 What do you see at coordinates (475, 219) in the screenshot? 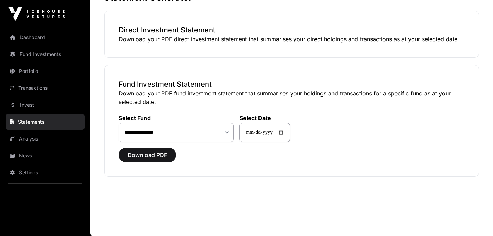
I see `div: Chat Widget` at bounding box center [475, 219].